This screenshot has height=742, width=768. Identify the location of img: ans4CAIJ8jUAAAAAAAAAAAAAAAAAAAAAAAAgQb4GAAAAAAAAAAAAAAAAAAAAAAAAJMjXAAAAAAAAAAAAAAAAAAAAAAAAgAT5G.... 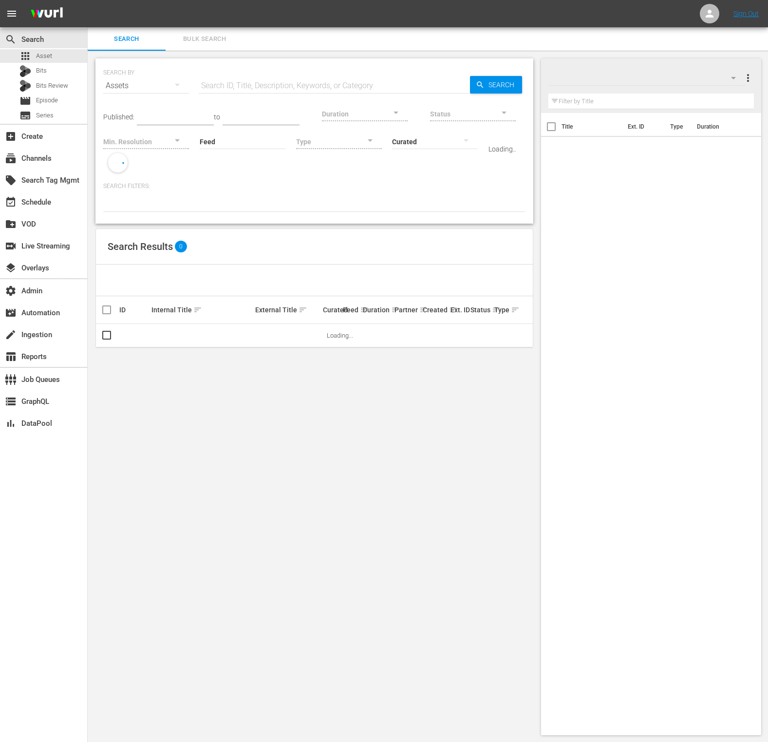
(47, 14).